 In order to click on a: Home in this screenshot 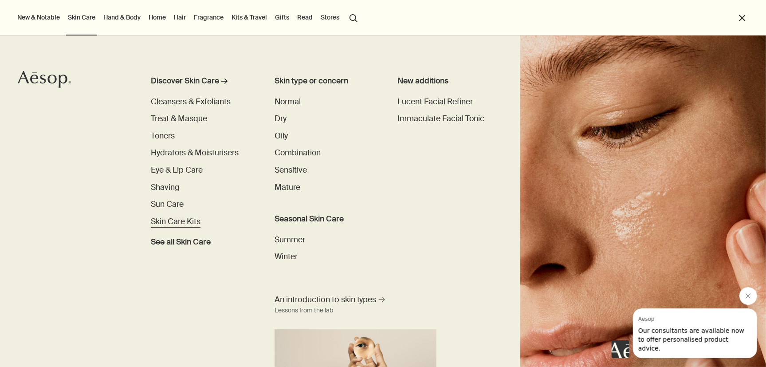, I will do `click(157, 17)`.